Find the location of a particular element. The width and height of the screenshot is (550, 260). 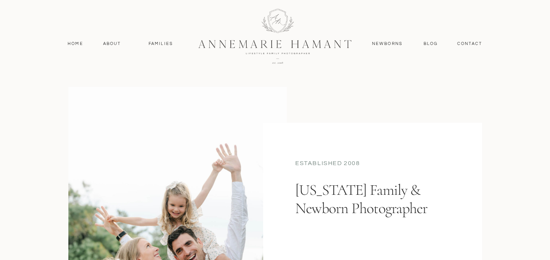

nav: Blog is located at coordinates (430, 44).